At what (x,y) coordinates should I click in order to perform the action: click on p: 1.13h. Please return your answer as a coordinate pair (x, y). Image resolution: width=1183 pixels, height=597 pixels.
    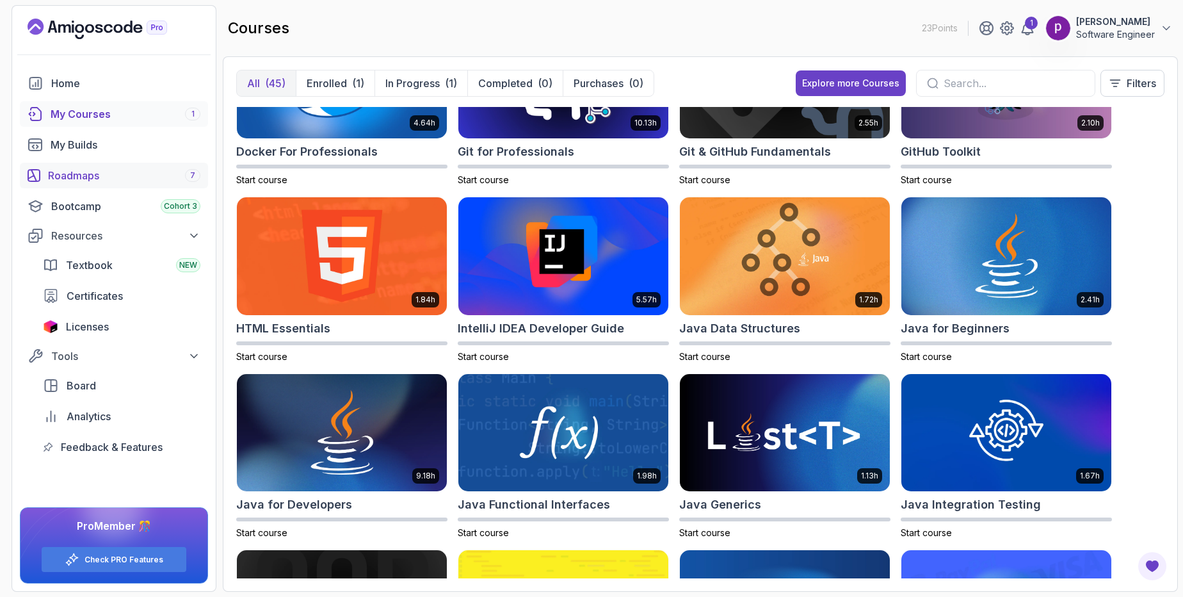
    Looking at the image, I should click on (870, 476).